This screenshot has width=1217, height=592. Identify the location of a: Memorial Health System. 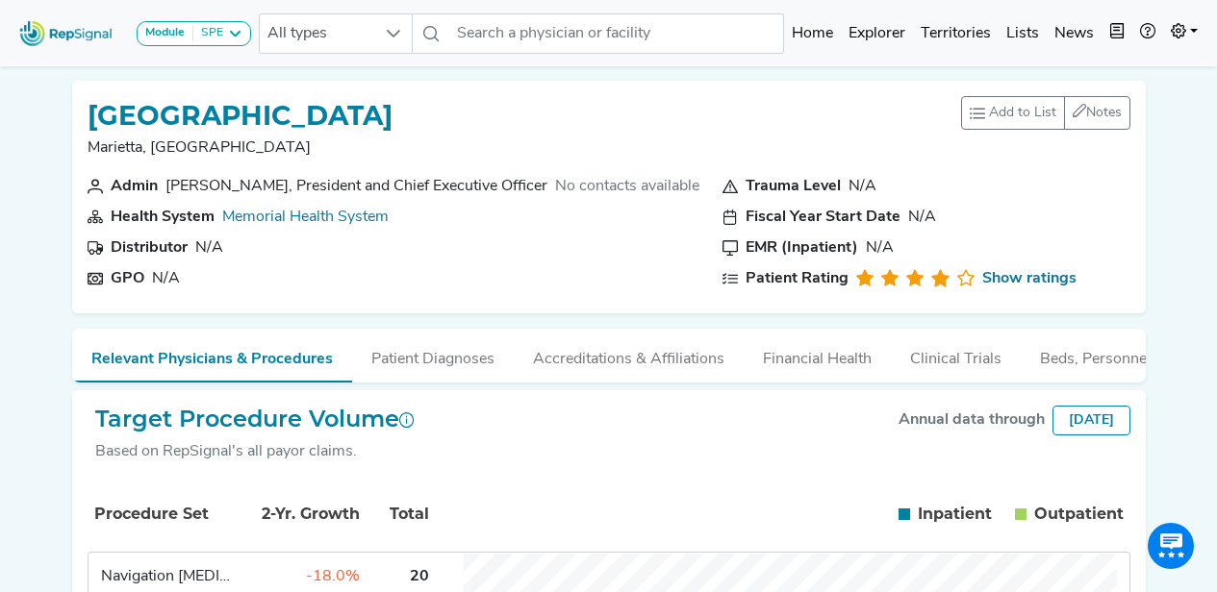
(305, 217).